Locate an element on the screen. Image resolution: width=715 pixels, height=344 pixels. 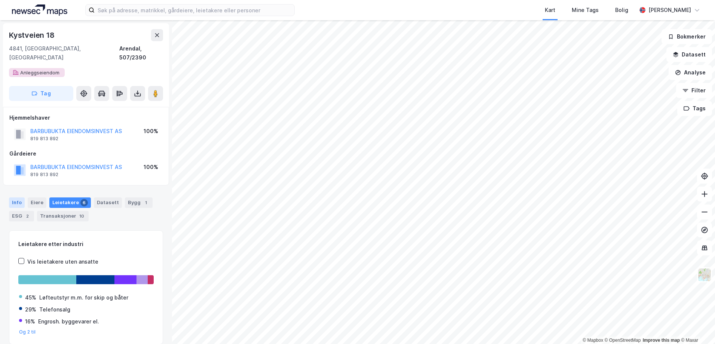
div: Gårdeiere is located at coordinates (86, 154).